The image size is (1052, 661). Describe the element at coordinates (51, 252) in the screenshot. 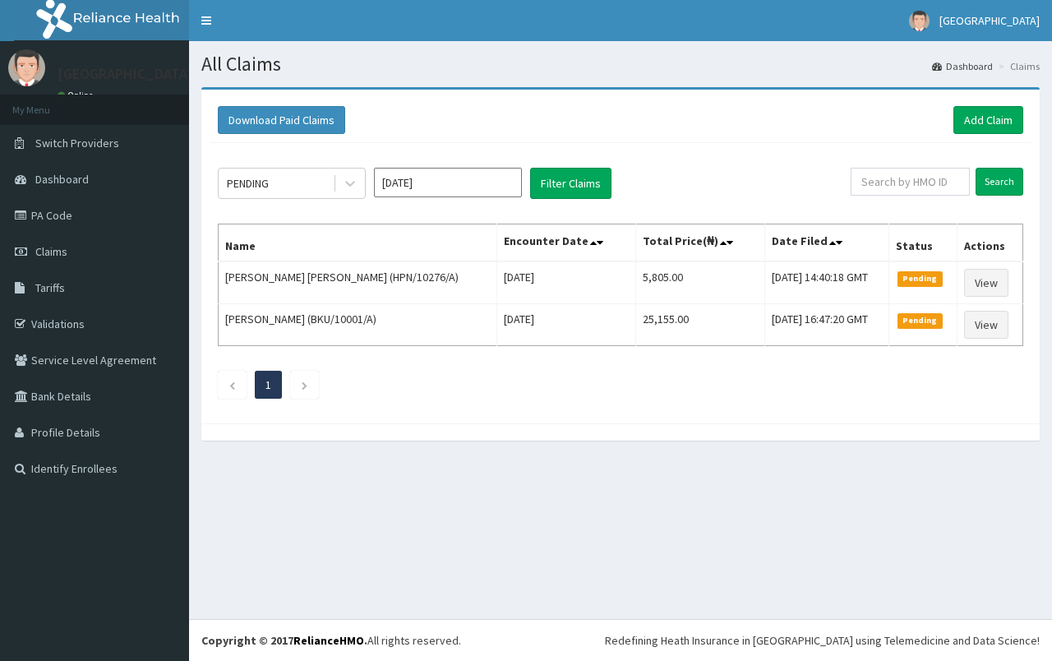

I see `span: Claims` at that location.